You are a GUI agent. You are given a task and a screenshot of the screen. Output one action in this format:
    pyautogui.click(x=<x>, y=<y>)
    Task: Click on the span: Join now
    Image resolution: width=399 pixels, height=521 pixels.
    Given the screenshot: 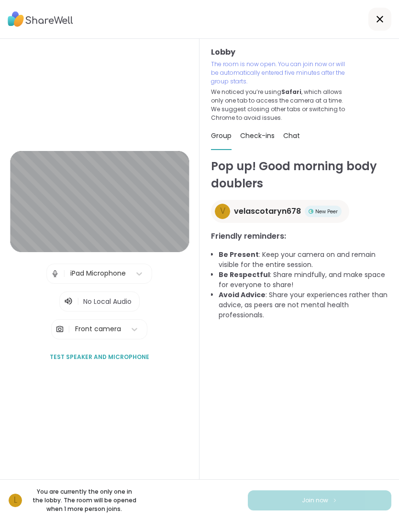 What is the action you would take?
    pyautogui.click(x=315, y=500)
    